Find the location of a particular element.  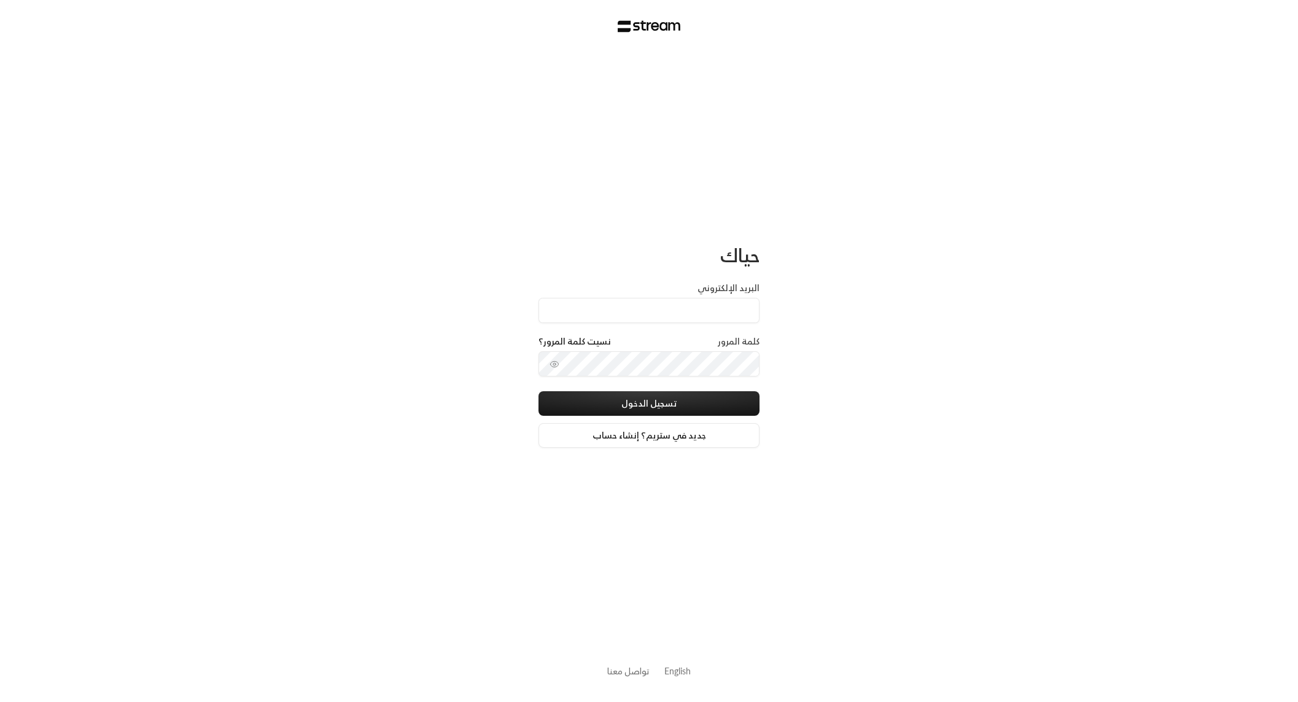

a: جديد في ستريم؟ إنشاء حساب is located at coordinates (649, 435).